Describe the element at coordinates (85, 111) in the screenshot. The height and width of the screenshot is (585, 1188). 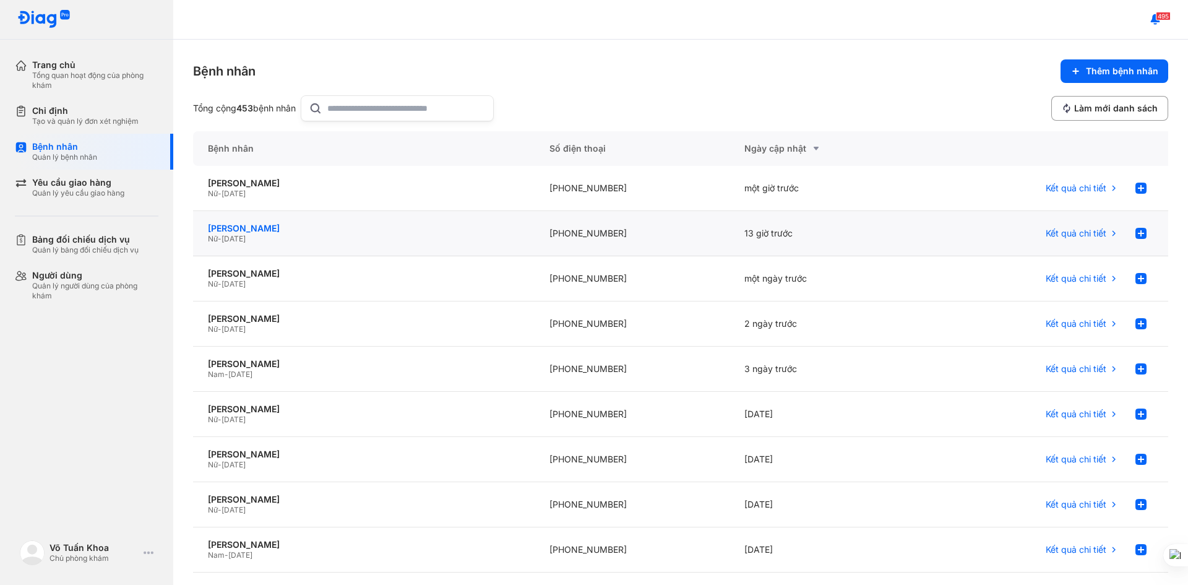
I see `div: Chỉ định` at that location.